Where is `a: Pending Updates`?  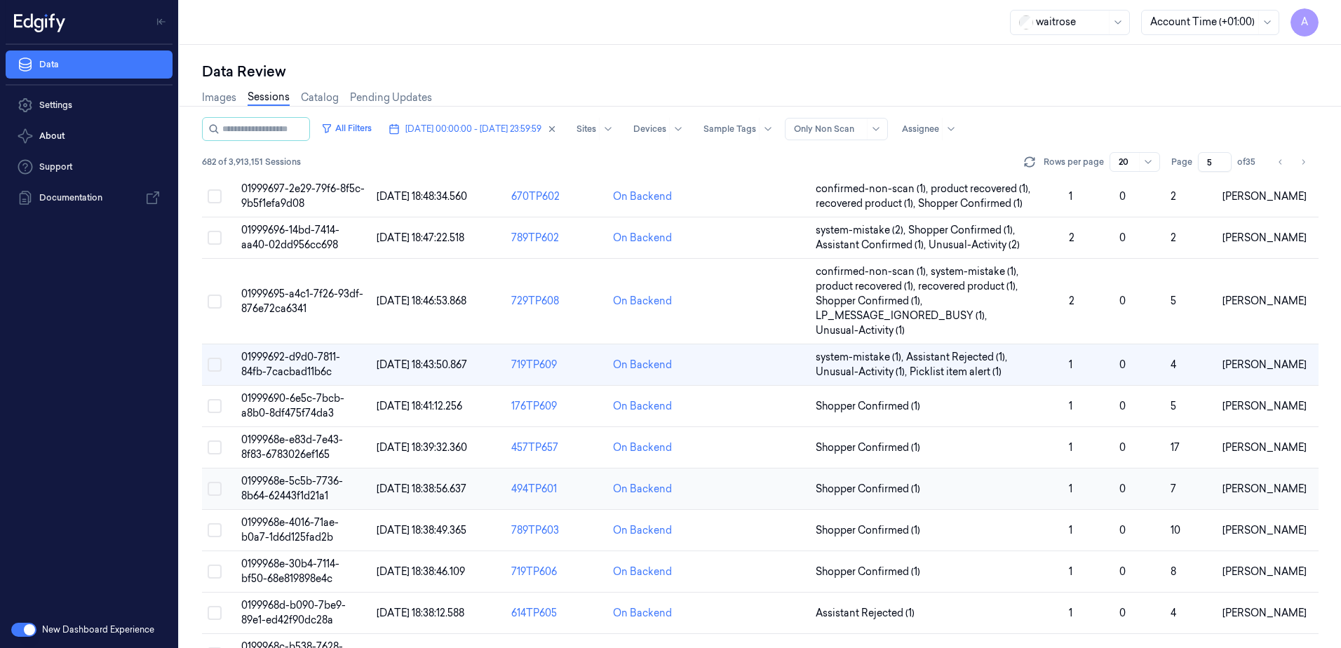
a: Pending Updates is located at coordinates (391, 98).